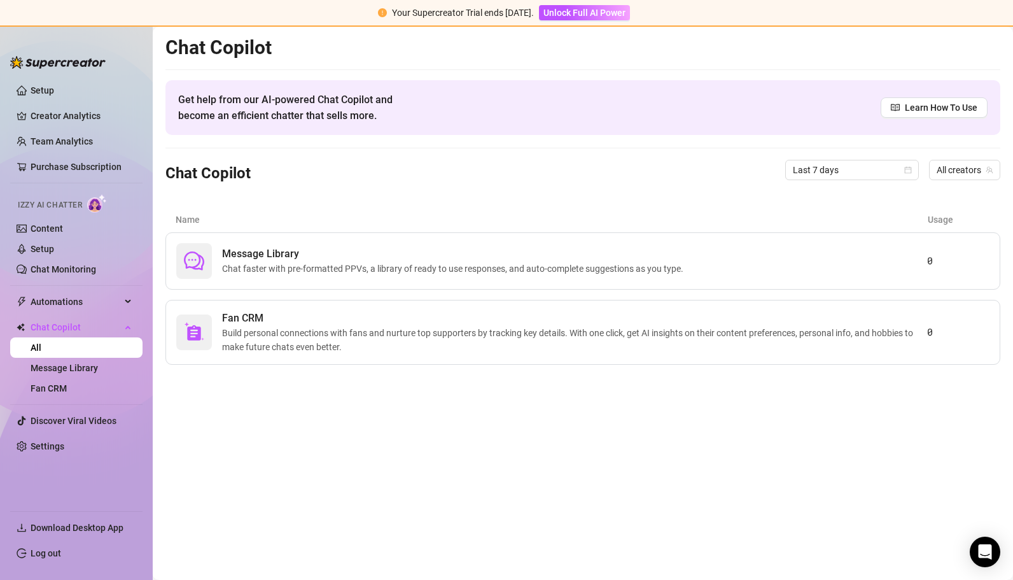 This screenshot has width=1013, height=580. Describe the element at coordinates (64, 368) in the screenshot. I see `a: Message Library` at that location.